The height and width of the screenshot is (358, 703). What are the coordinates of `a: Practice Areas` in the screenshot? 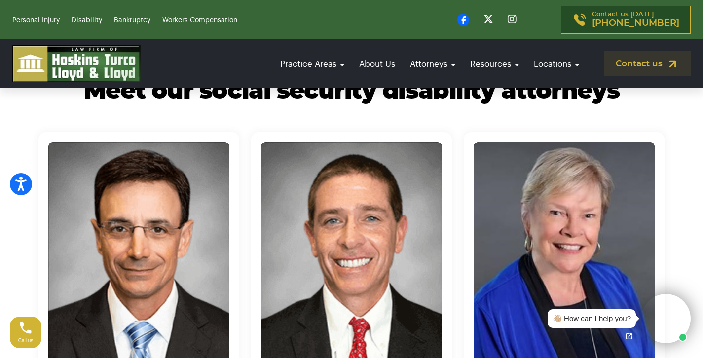 It's located at (312, 64).